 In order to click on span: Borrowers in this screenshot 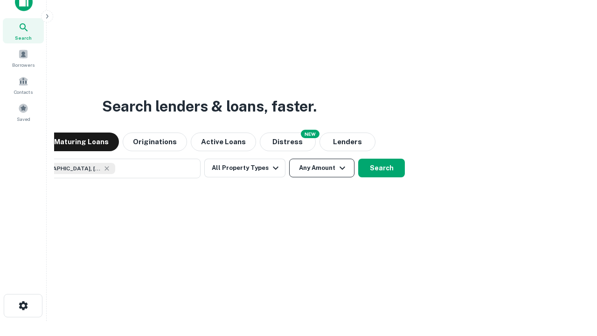, I will do `click(23, 65)`.